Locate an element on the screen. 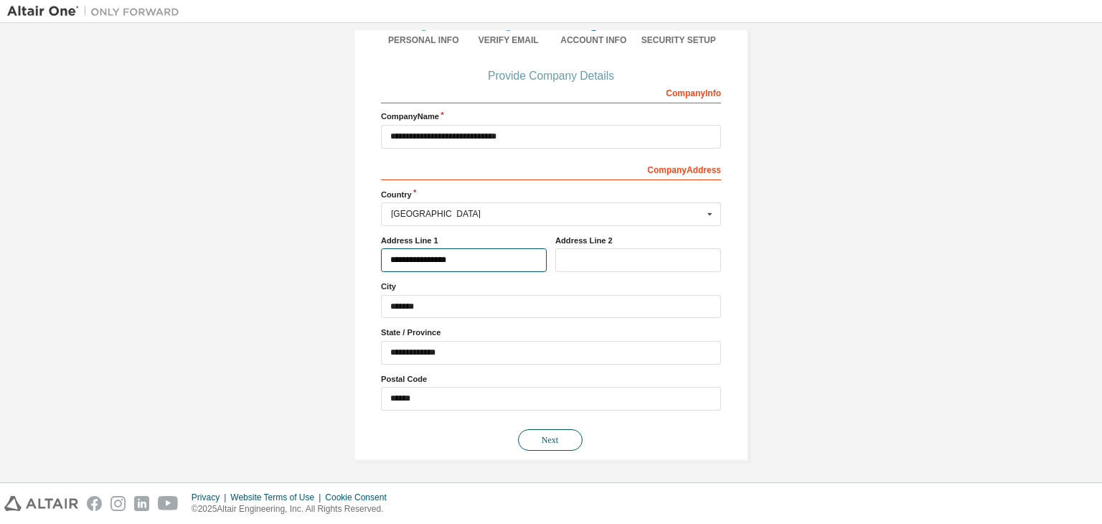 The image size is (1102, 524). div: Company Info is located at coordinates (551, 92).